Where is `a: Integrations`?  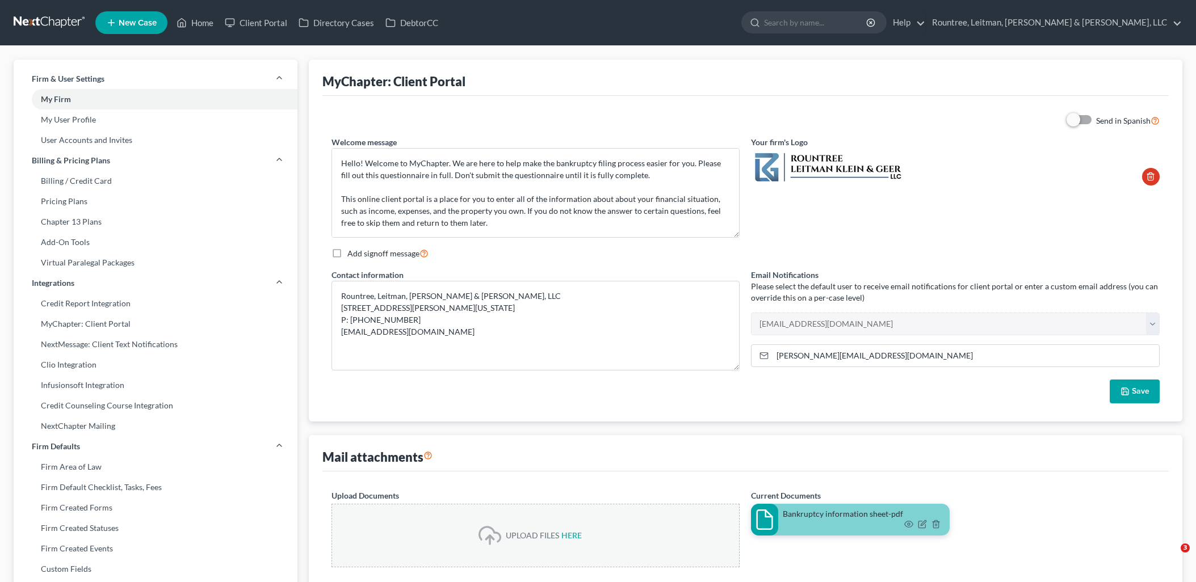
a: Integrations is located at coordinates (156, 283).